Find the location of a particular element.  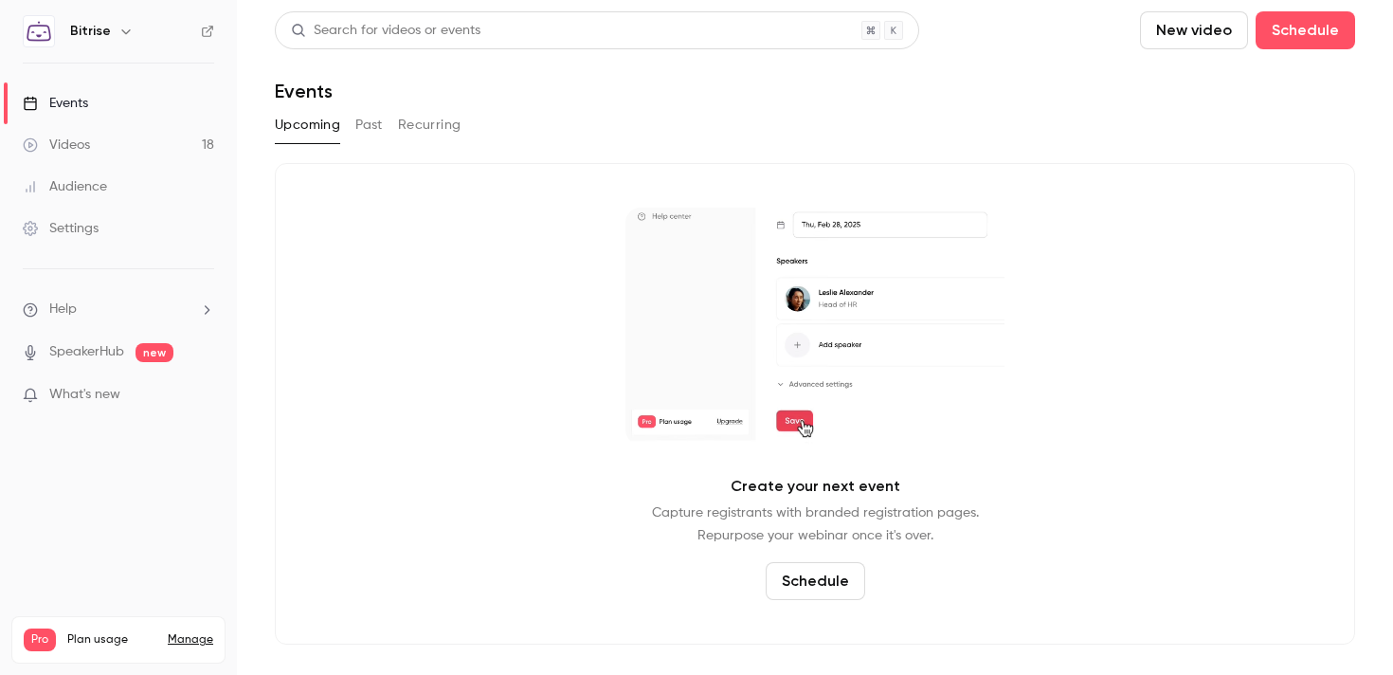

div: Settings is located at coordinates (61, 228).